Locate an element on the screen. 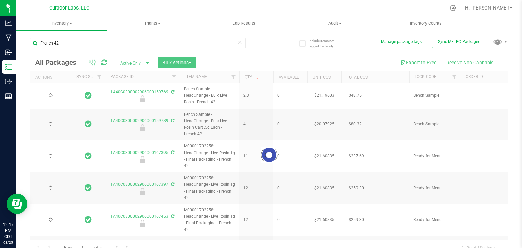  span: Lab Results is located at coordinates (244, 23).